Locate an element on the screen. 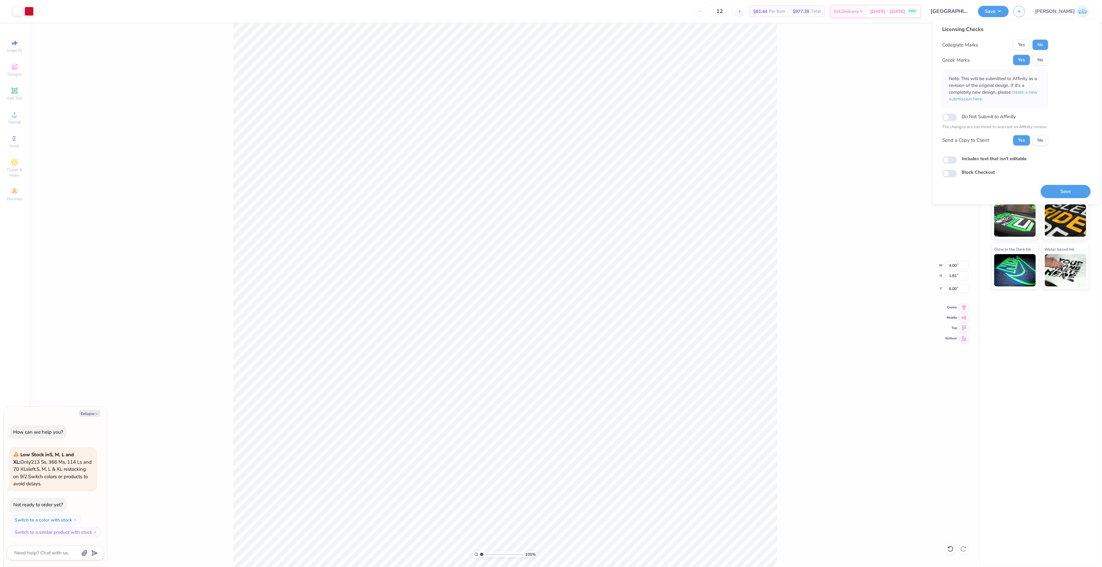 The image size is (1102, 567). span: Est. Delivery is located at coordinates (846, 11).